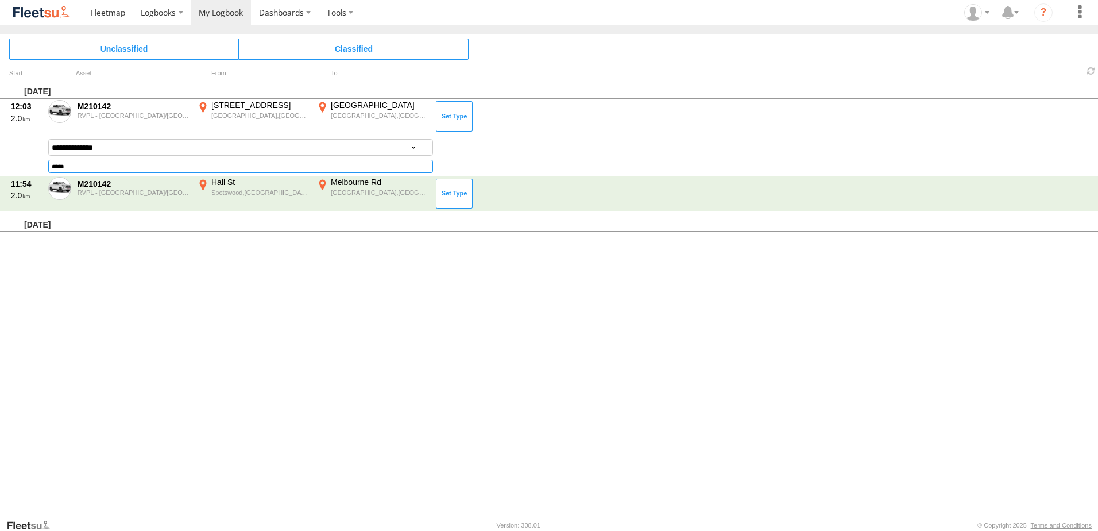  I want to click on img: fleetsu-logo-horizontal.svg, so click(41, 12).